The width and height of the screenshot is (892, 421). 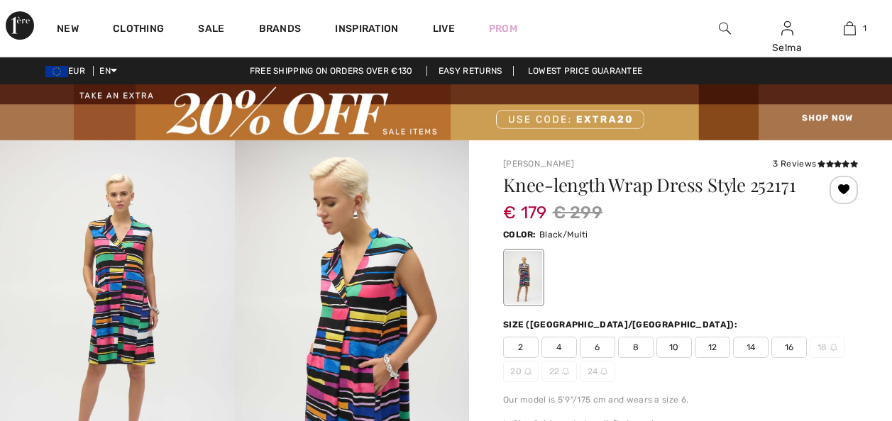 I want to click on div: Our model is 5'9"/175 cm and wears a size 6., so click(x=680, y=400).